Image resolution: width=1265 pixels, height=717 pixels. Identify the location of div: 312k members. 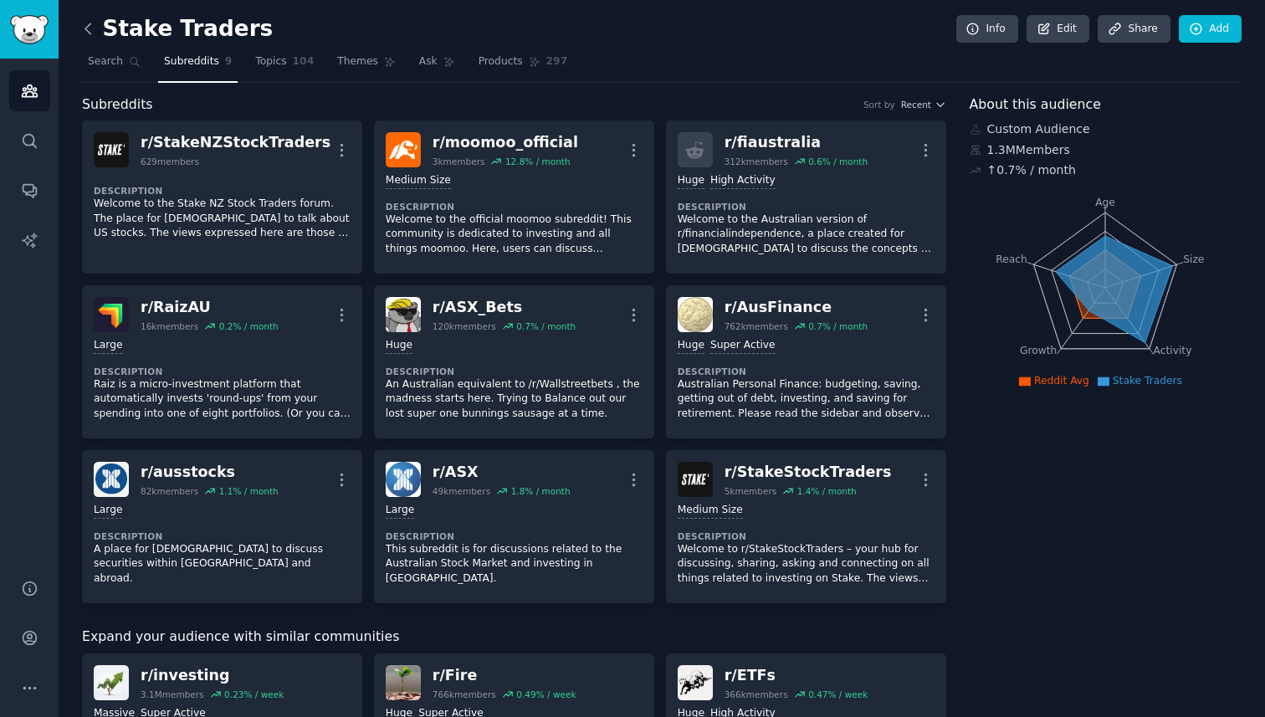
(756, 161).